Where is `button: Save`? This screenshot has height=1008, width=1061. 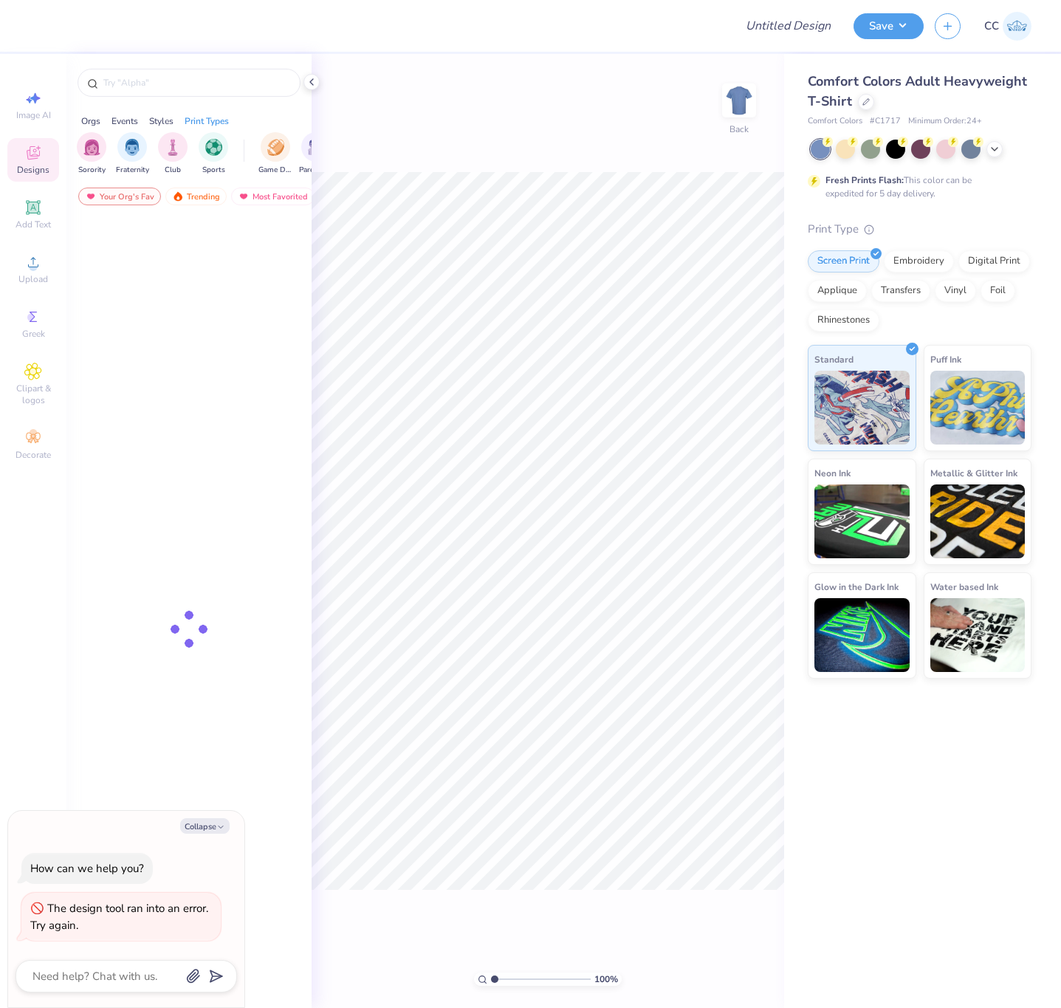 button: Save is located at coordinates (888, 26).